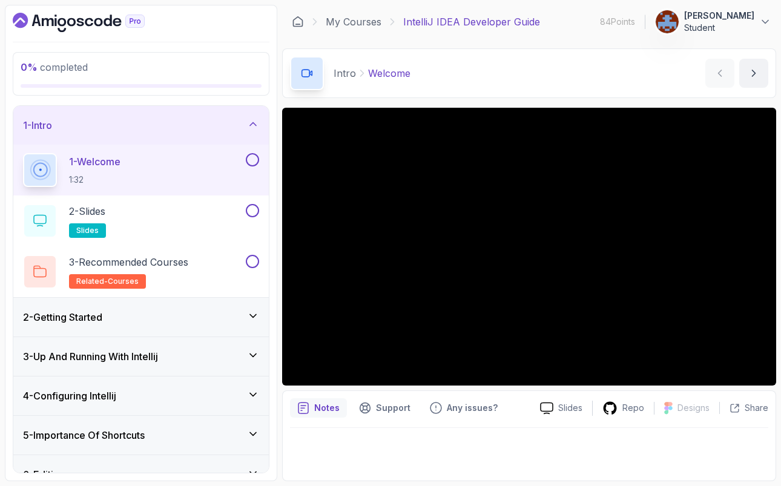 This screenshot has height=486, width=781. Describe the element at coordinates (385, 408) in the screenshot. I see `button: Support button` at that location.